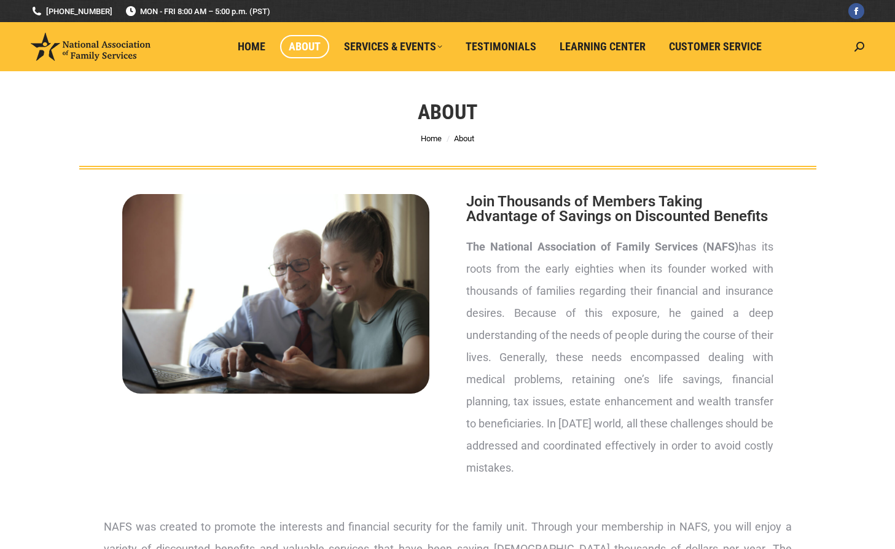 The height and width of the screenshot is (549, 895). I want to click on span: Customer Service, so click(715, 47).